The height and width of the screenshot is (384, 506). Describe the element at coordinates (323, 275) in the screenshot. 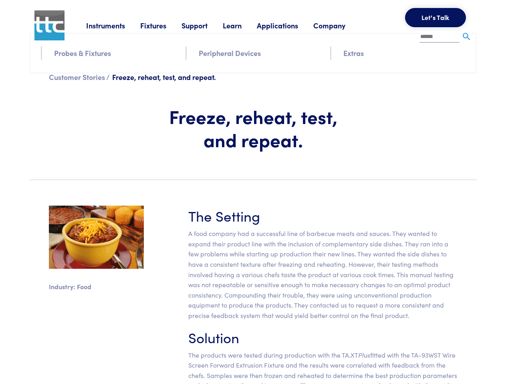

I see `p: A food company had a successful line of barbecue meats and sauces. They wanted to expand their pr...` at that location.